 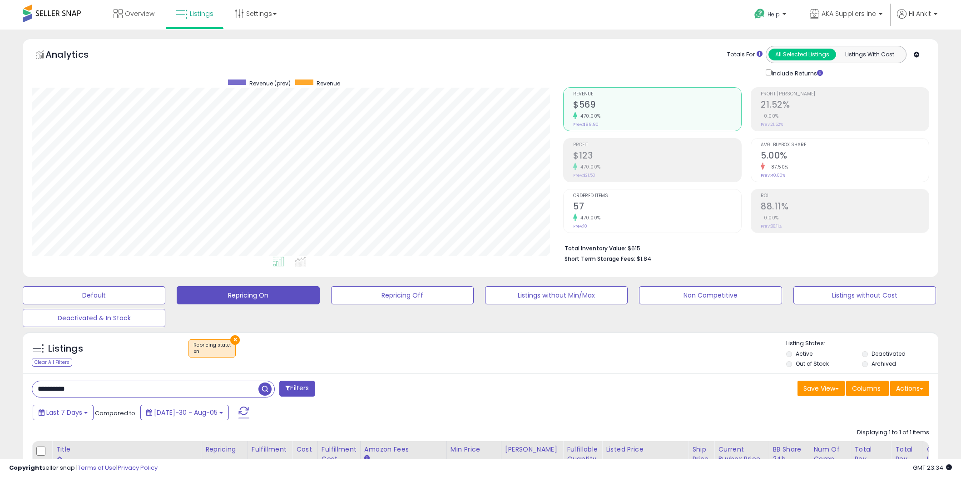 I want to click on button: Default, so click(x=94, y=295).